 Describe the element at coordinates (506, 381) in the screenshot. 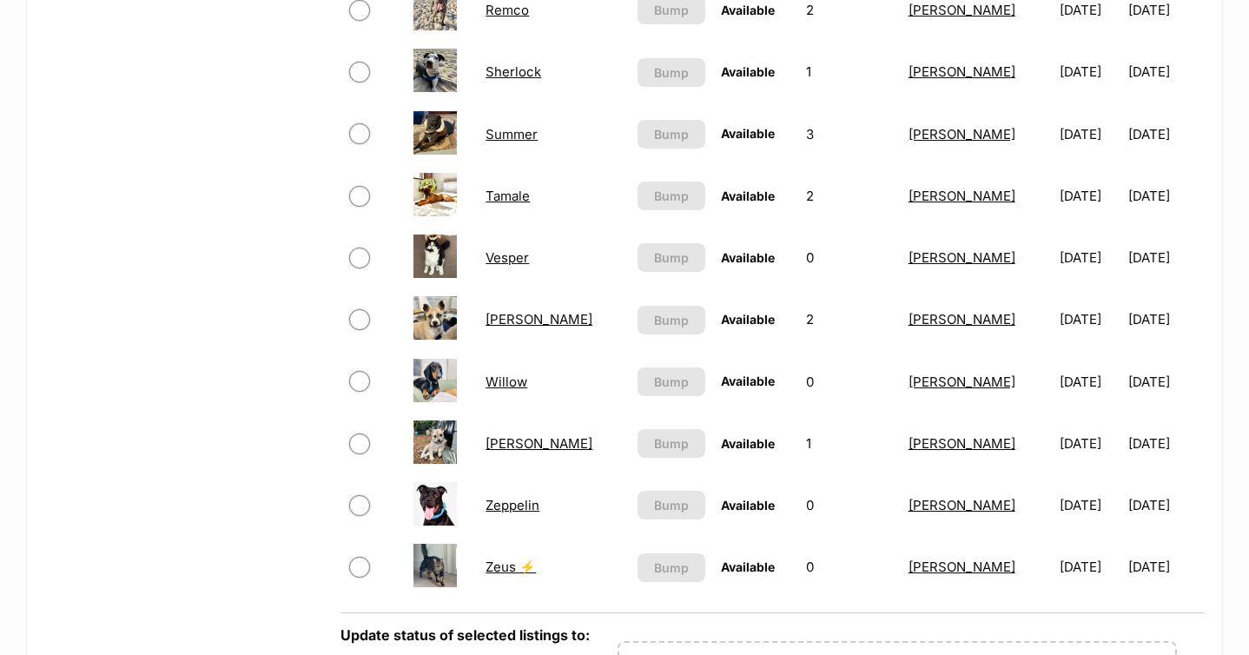

I see `a: Willow` at that location.